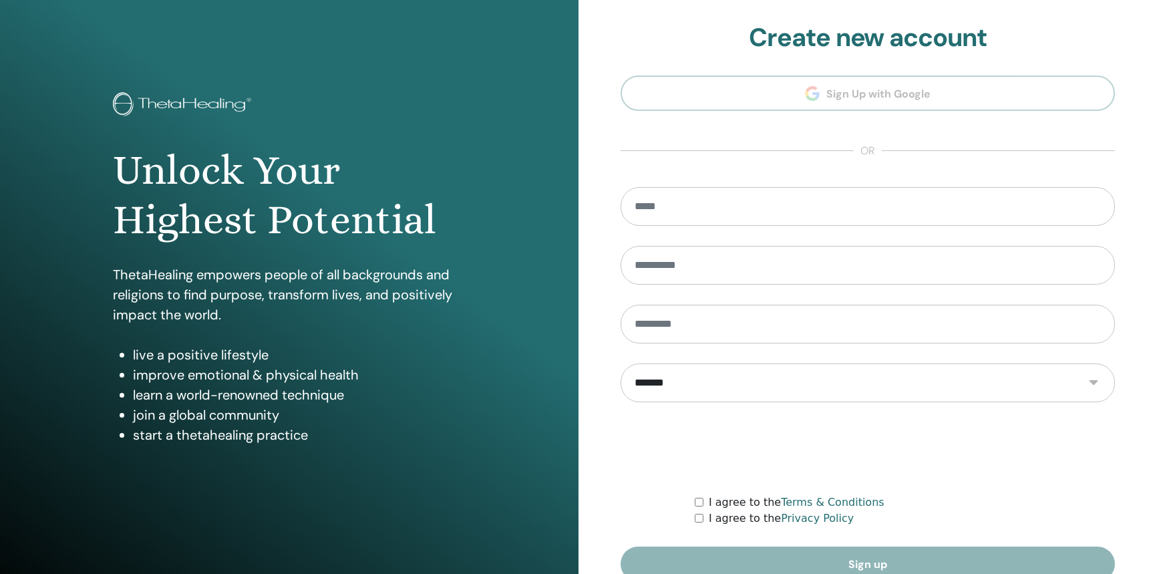 The height and width of the screenshot is (574, 1157). Describe the element at coordinates (289, 295) in the screenshot. I see `p: ThetaHealing empowers people of all backgrounds and religions to find purpose, transform lives, a...` at that location.